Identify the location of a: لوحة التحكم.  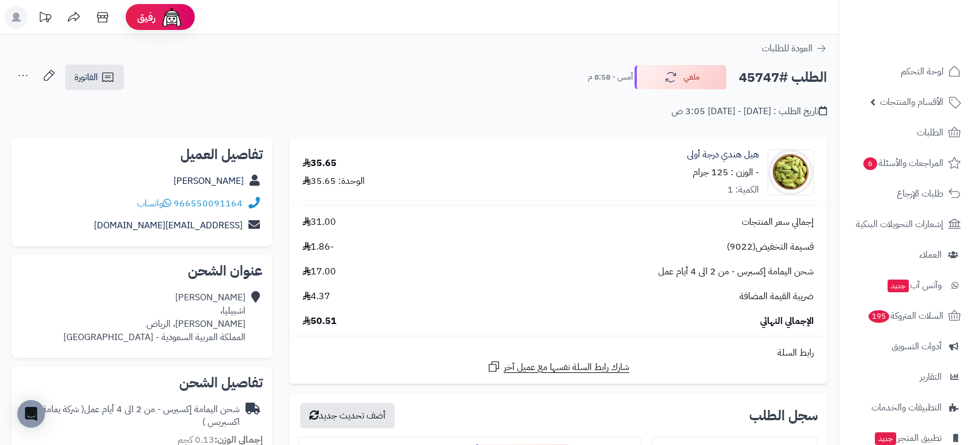
(906, 71).